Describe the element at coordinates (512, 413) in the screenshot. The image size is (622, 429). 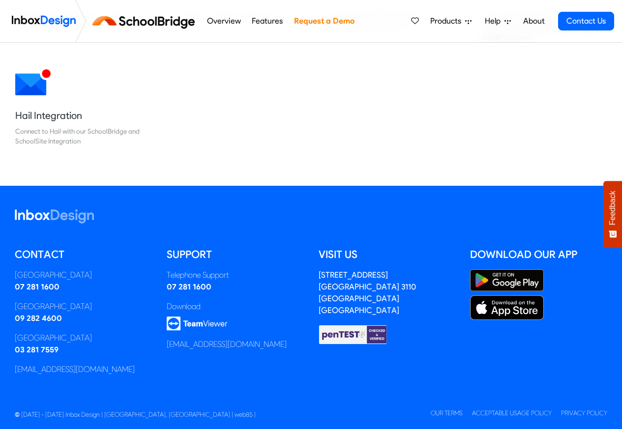
I see `a: Acceptable Usage Policy` at that location.